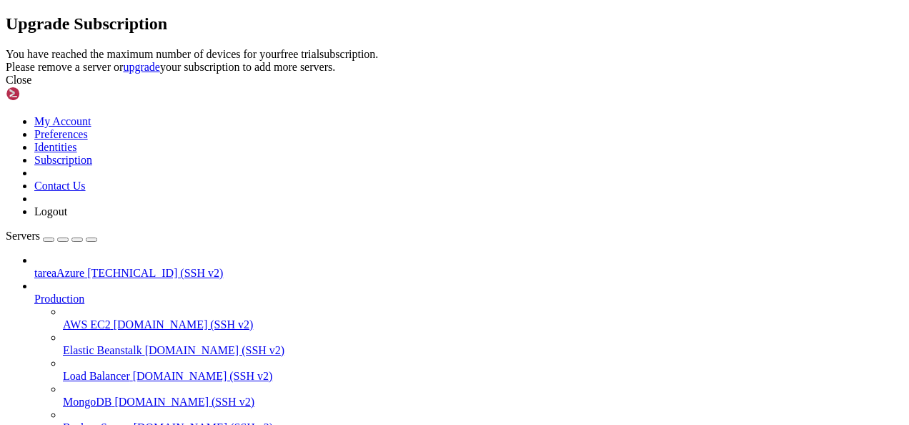 This screenshot has height=425, width=909. Describe the element at coordinates (46, 94) in the screenshot. I see `img: Shellngn` at that location.